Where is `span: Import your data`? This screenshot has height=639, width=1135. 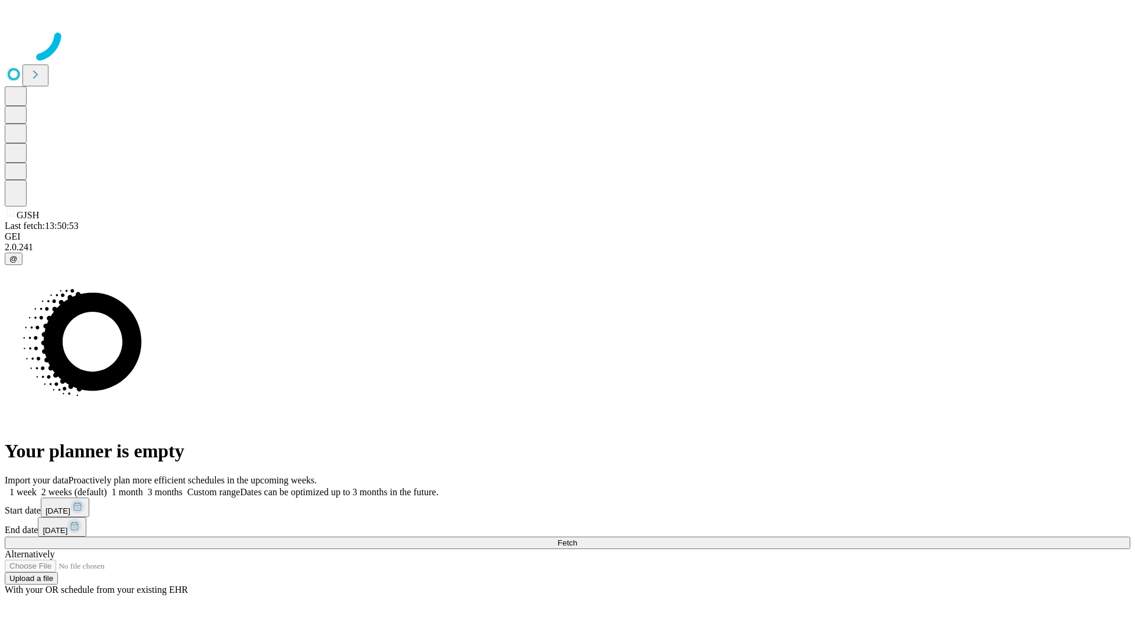 span: Import your data is located at coordinates (37, 479).